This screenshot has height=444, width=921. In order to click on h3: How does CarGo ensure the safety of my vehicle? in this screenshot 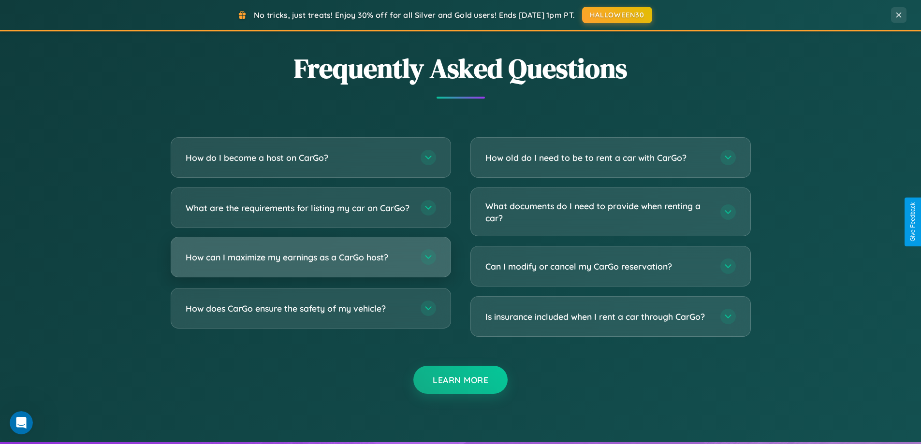, I will do `click(298, 308)`.